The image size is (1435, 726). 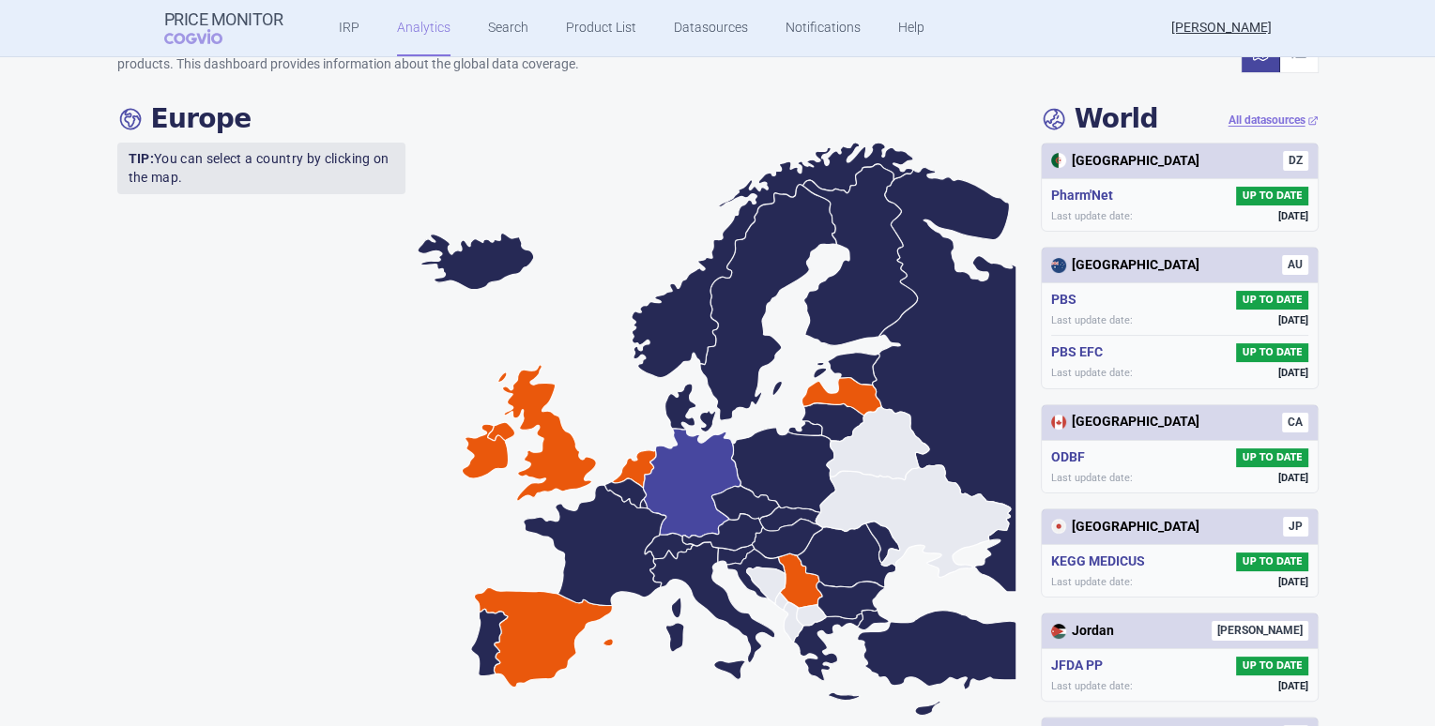 What do you see at coordinates (1295, 160) in the screenshot?
I see `span: DZ` at bounding box center [1295, 160].